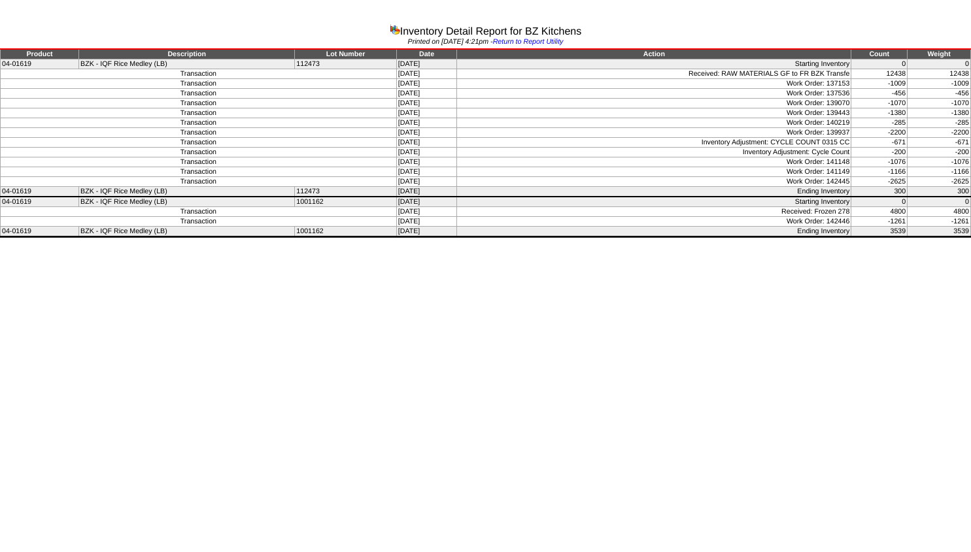  Describe the element at coordinates (654, 93) in the screenshot. I see `td: Work Order: 137536` at that location.